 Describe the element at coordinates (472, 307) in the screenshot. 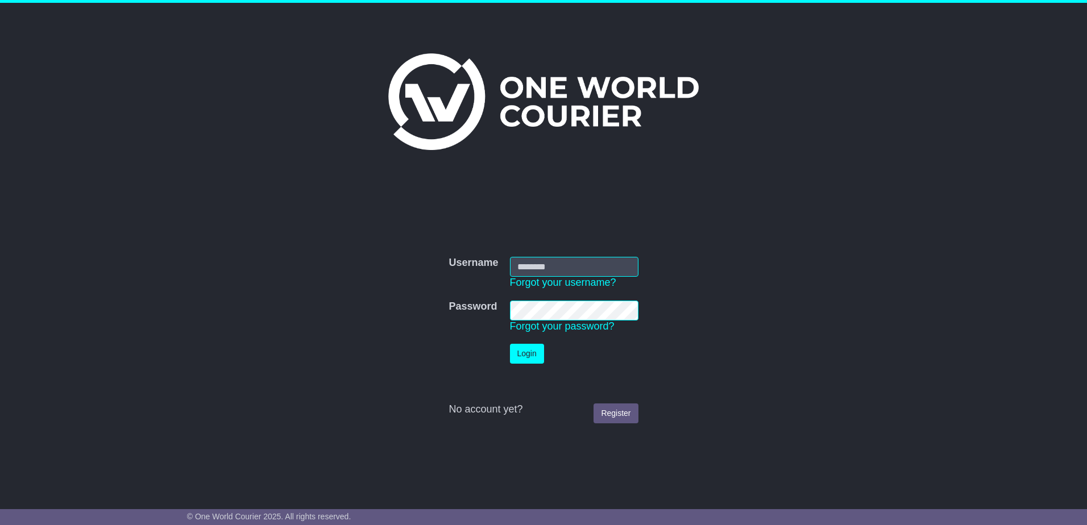

I see `label: Password` at that location.